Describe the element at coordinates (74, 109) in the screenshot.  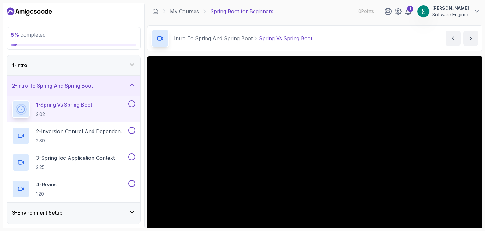
I see `button: 1-Spring Vs Spring Boot2:02` at that location.